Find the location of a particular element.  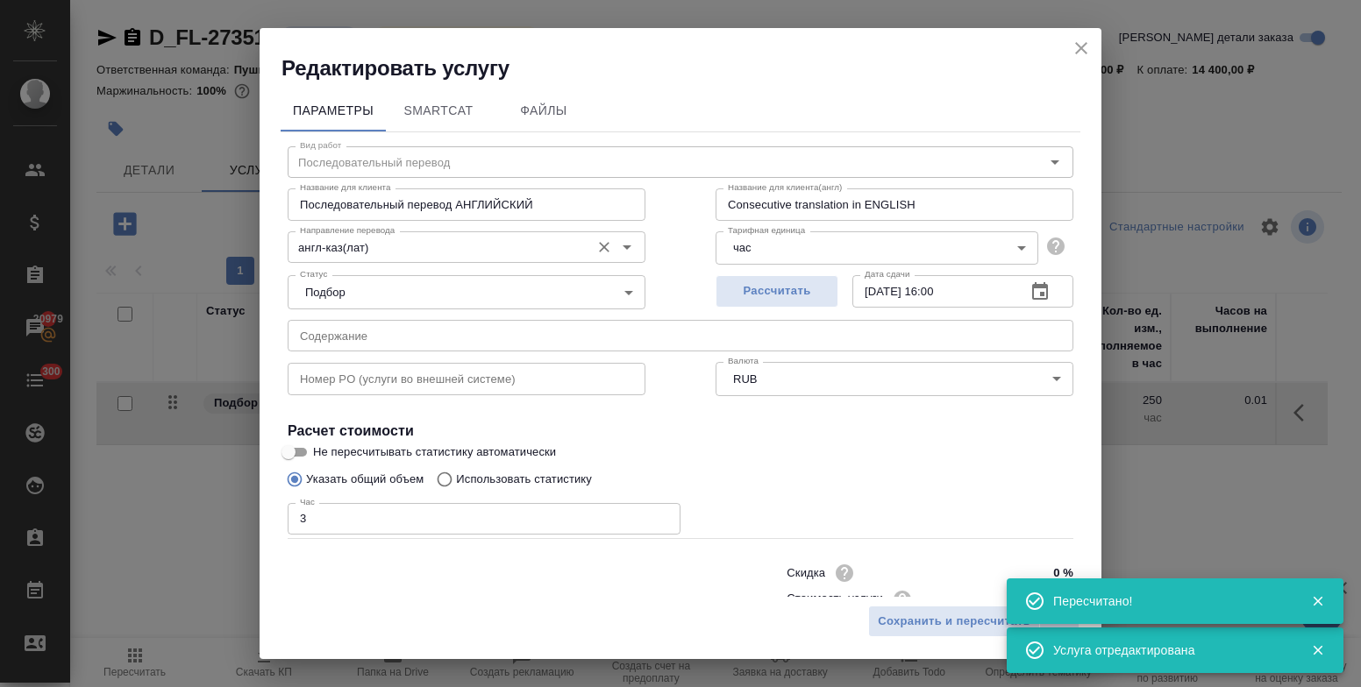

div: Подбор is located at coordinates (466, 292).